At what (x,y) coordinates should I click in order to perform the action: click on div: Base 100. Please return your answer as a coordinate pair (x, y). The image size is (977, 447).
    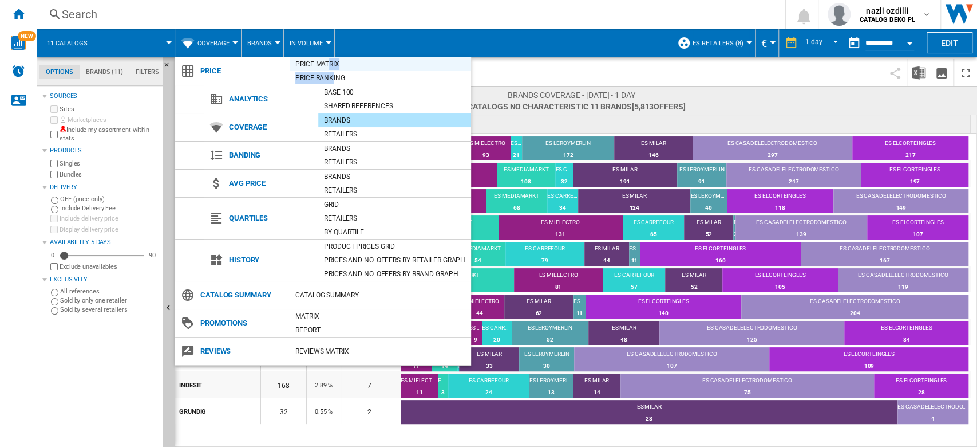
    Looking at the image, I should click on (394, 92).